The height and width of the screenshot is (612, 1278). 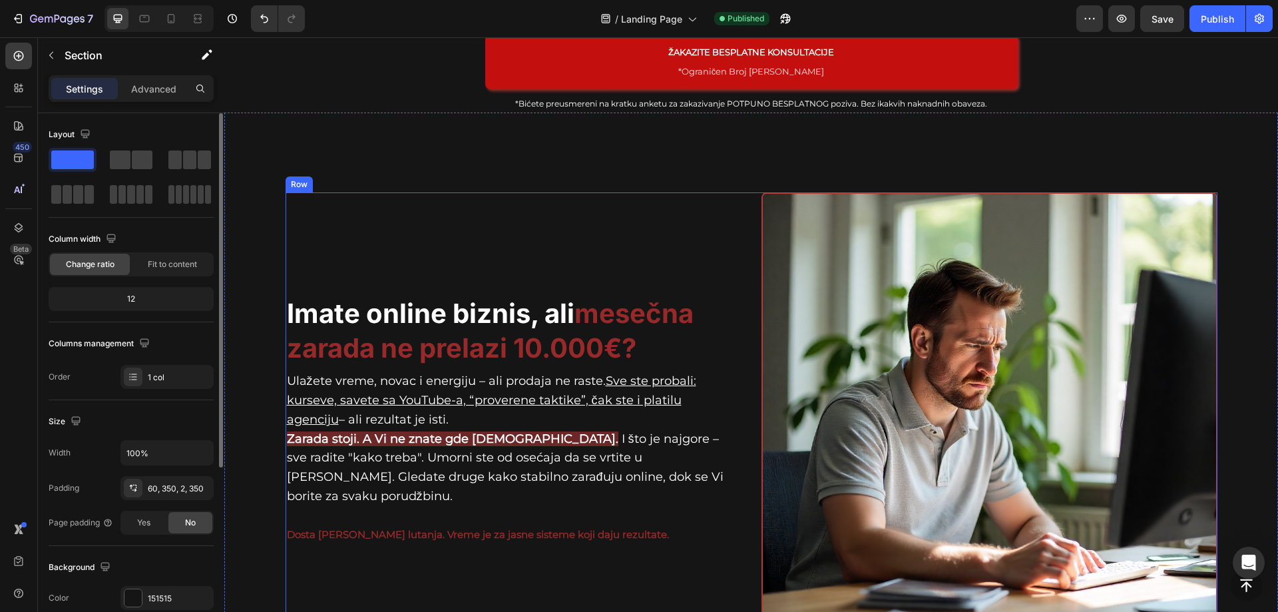 I want to click on div: Size, so click(x=66, y=421).